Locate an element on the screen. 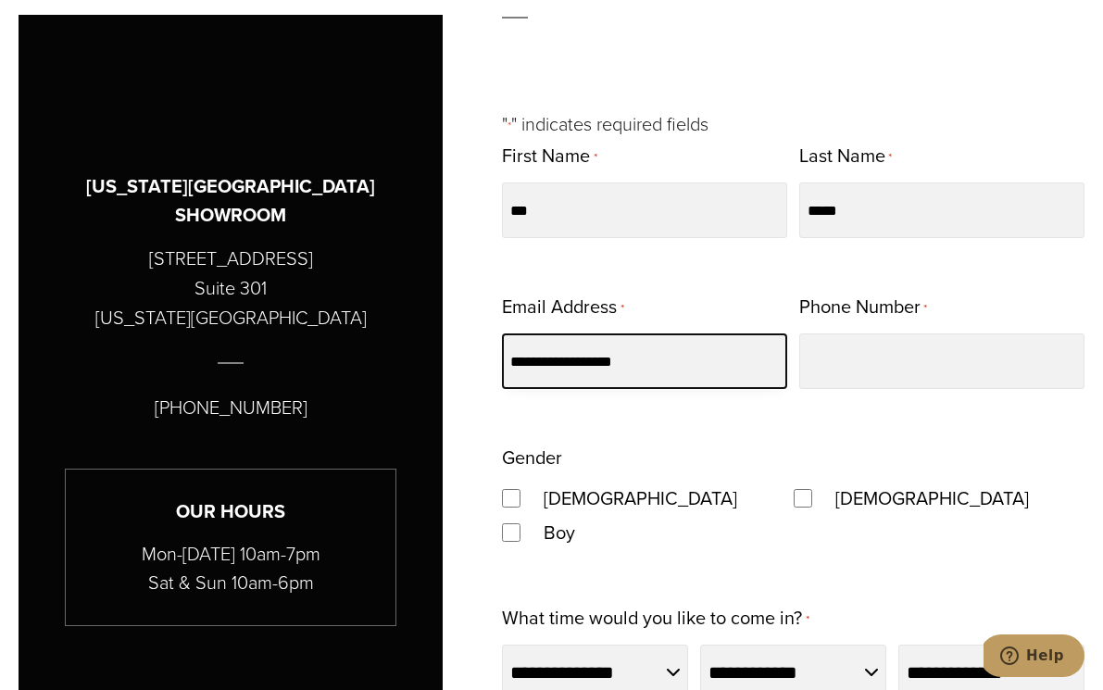  label: Email Address is located at coordinates (562, 308).